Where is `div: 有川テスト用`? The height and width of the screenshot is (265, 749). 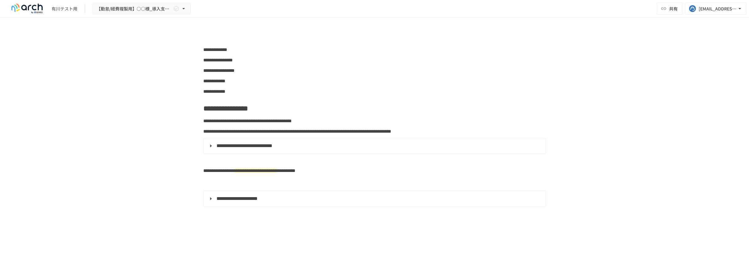 div: 有川テスト用 is located at coordinates (65, 9).